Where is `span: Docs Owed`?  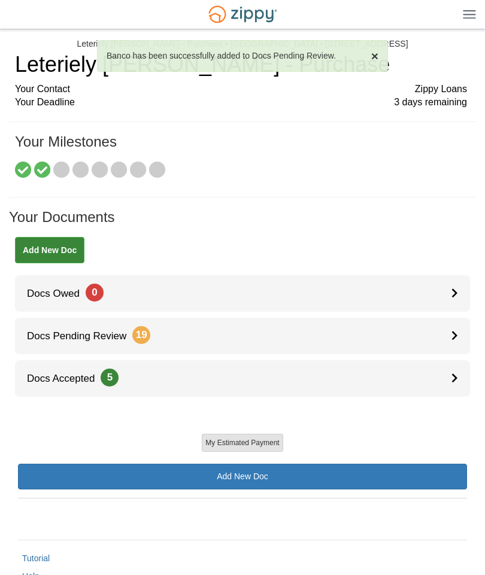 span: Docs Owed is located at coordinates (59, 293).